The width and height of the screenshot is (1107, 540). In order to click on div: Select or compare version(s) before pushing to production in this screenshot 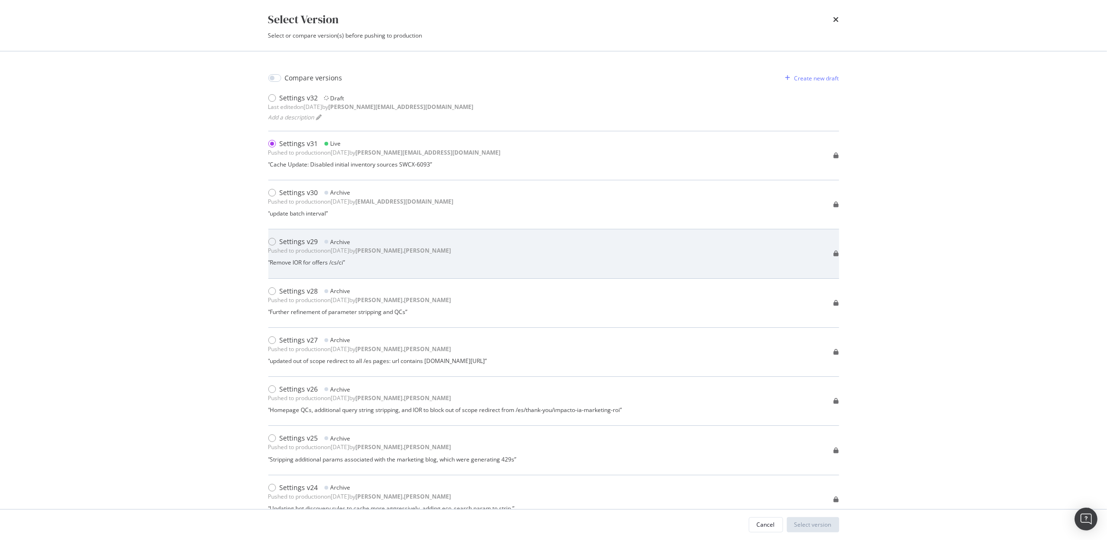, I will do `click(554, 35)`.